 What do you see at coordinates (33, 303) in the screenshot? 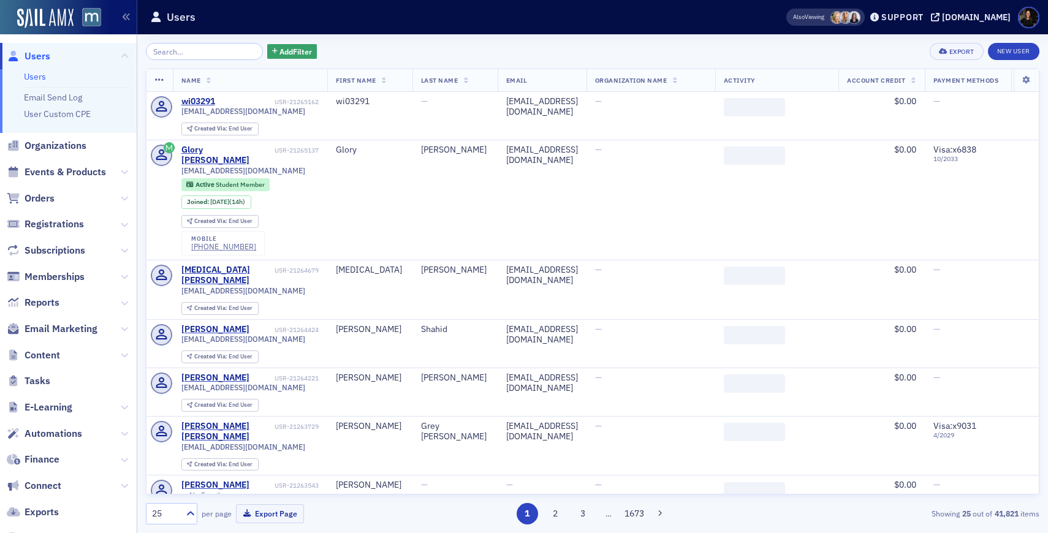
I see `a: Reports` at bounding box center [33, 303].